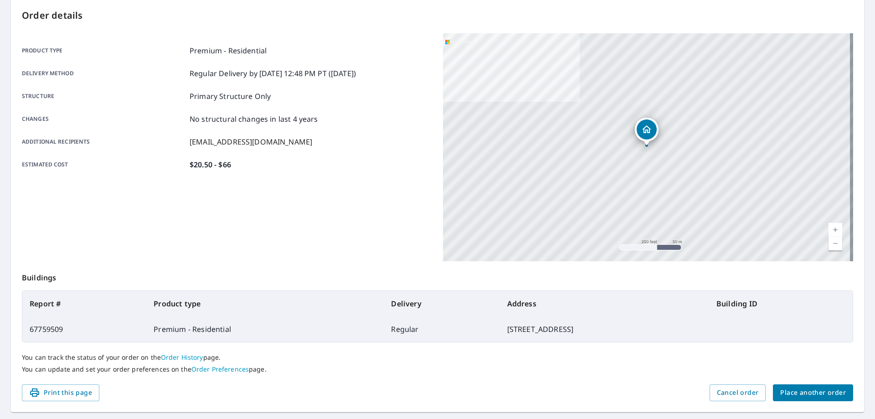 This screenshot has height=419, width=875. Describe the element at coordinates (647, 132) in the screenshot. I see `div: Dropped pin, building 1, Residential property, 7241 Berkridge Dr Hazelwood, MO 63042` at that location.